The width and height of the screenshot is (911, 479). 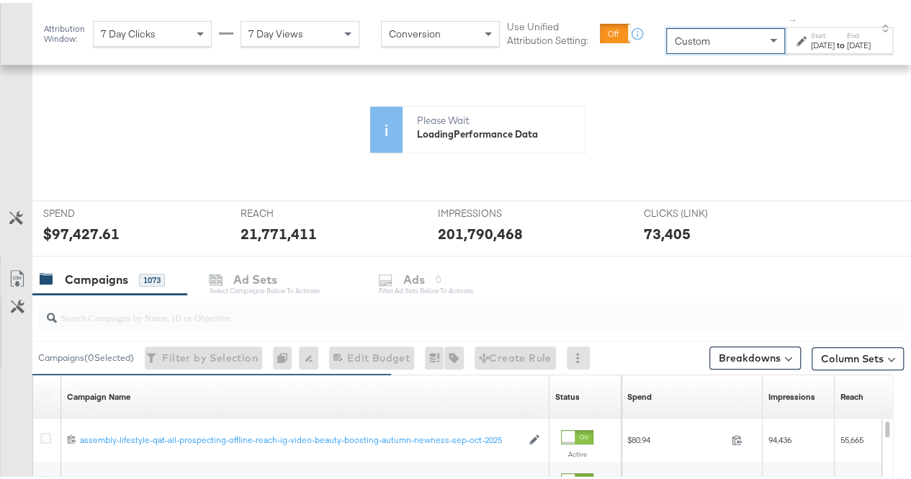 What do you see at coordinates (852, 394) in the screenshot?
I see `div: Reach` at bounding box center [852, 394].